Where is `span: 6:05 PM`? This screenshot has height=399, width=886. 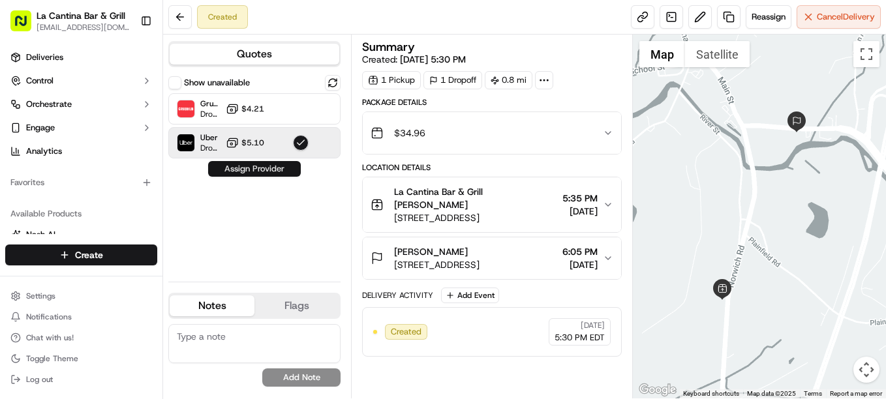
span: 6:05 PM is located at coordinates (580, 252).